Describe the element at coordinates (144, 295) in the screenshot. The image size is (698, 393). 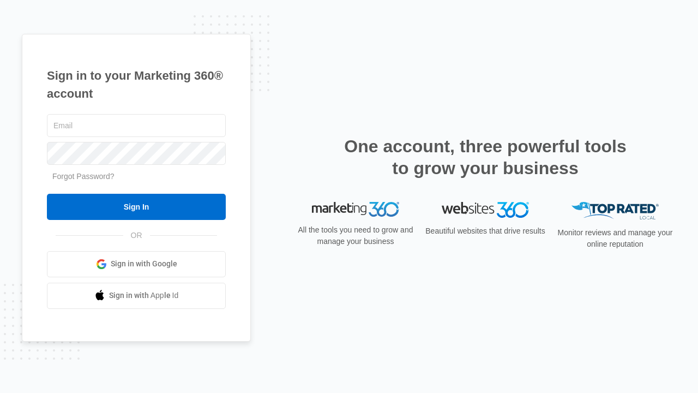
I see `span: Sign in with Apple Id` at that location.